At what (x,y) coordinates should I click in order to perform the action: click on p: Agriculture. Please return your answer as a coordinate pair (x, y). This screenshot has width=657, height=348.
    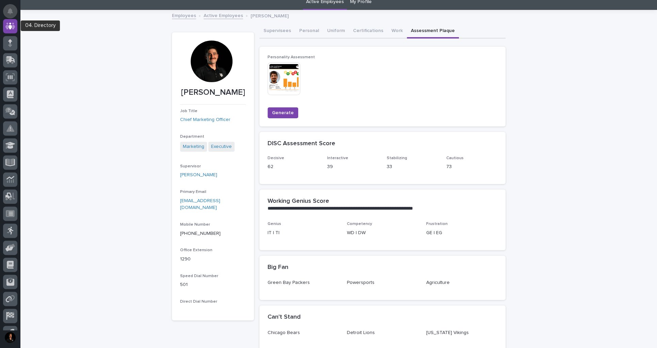
    Looking at the image, I should click on (462, 282).